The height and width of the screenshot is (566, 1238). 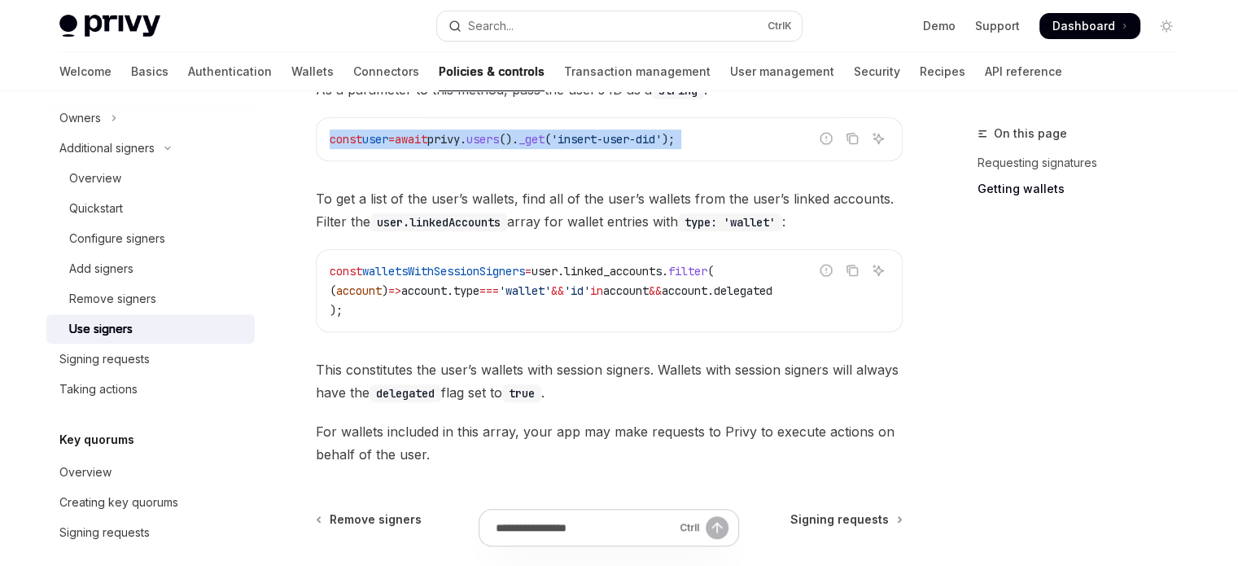 I want to click on div: Remove signers, so click(x=112, y=299).